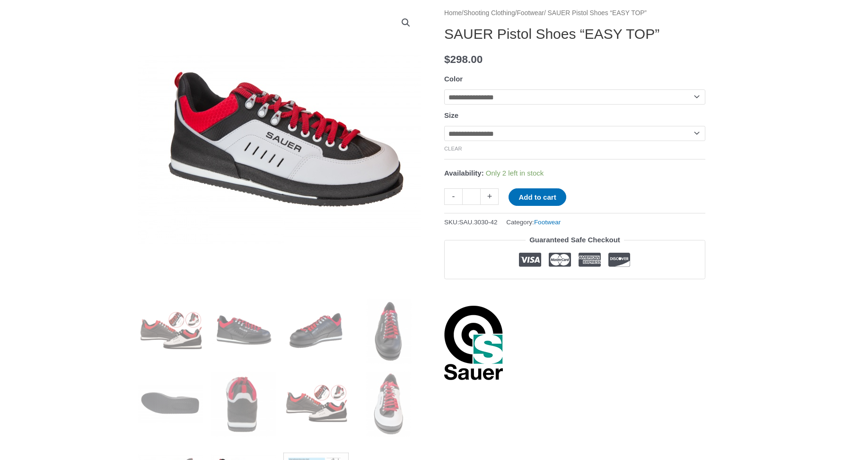 This screenshot has width=843, height=460. Describe the element at coordinates (463, 59) in the screenshot. I see `bdi: 298.00` at that location.